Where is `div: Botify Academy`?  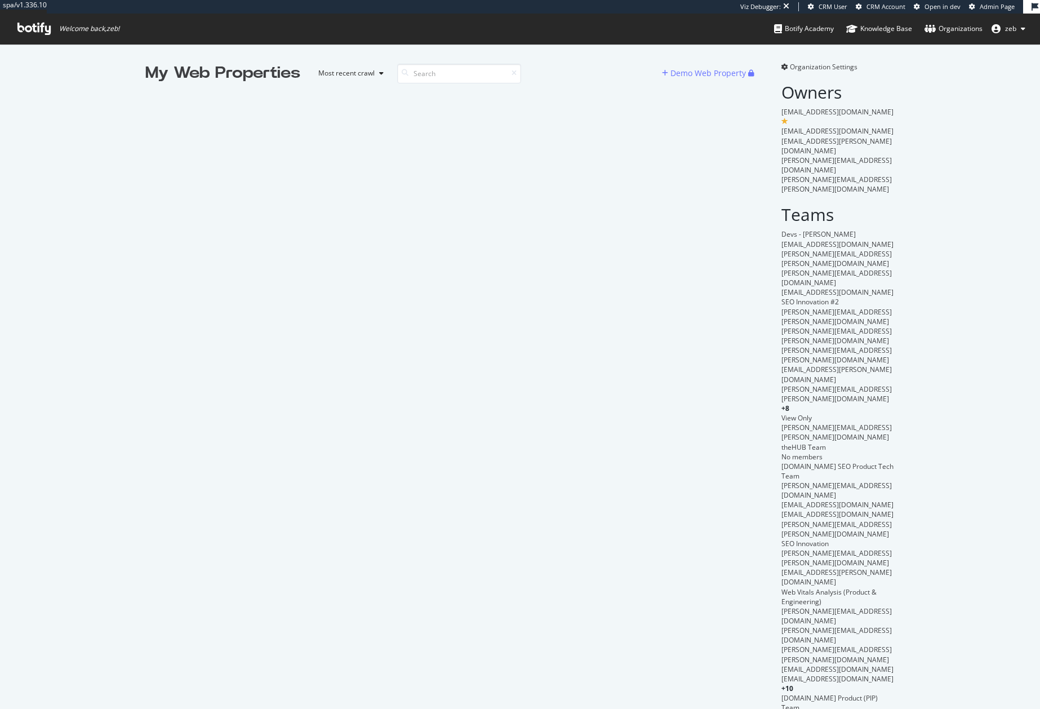
div: Botify Academy is located at coordinates (804, 29).